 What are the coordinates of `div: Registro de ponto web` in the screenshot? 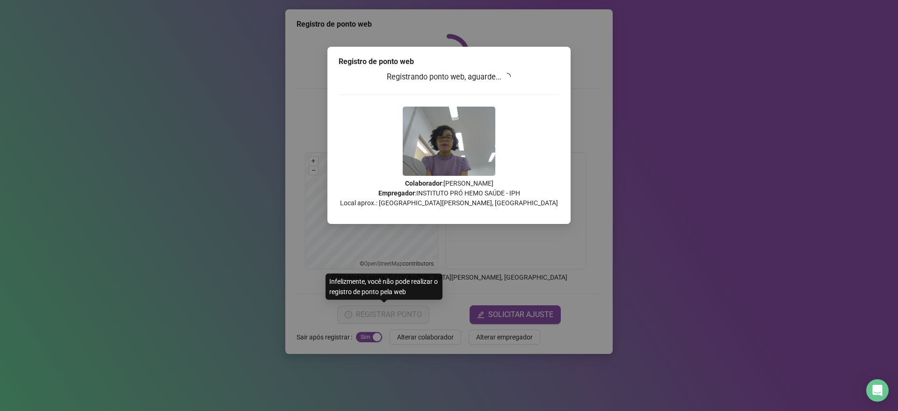 It's located at (449, 62).